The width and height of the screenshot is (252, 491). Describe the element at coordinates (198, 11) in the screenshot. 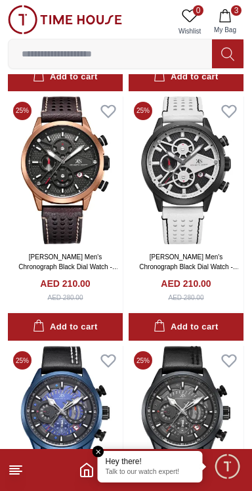

I see `span: 0` at that location.